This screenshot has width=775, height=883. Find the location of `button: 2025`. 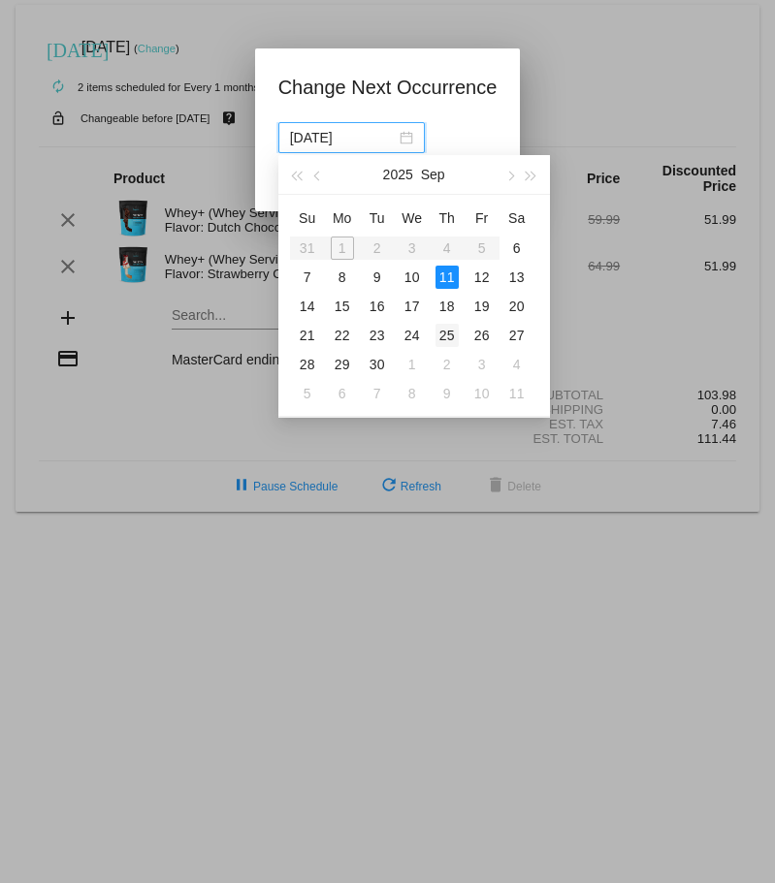

button: 2025 is located at coordinates (397, 174).